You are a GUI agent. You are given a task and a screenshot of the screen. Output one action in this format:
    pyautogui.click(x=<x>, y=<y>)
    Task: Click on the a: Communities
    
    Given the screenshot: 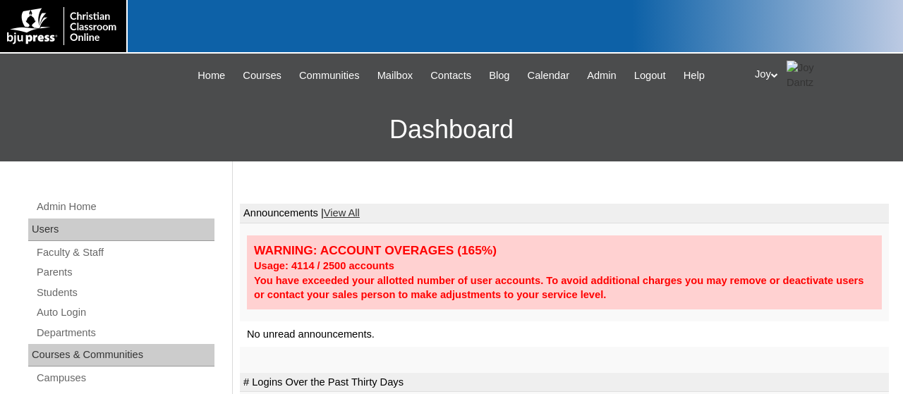 What is the action you would take?
    pyautogui.click(x=329, y=75)
    